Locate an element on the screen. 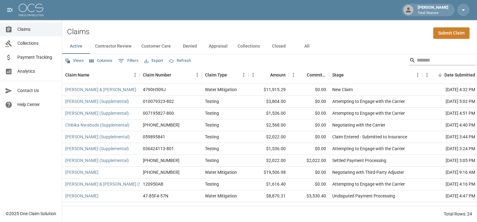 Image resolution: width=477 pixels, height=222 pixels. div: $11,915.29 is located at coordinates (268, 90).